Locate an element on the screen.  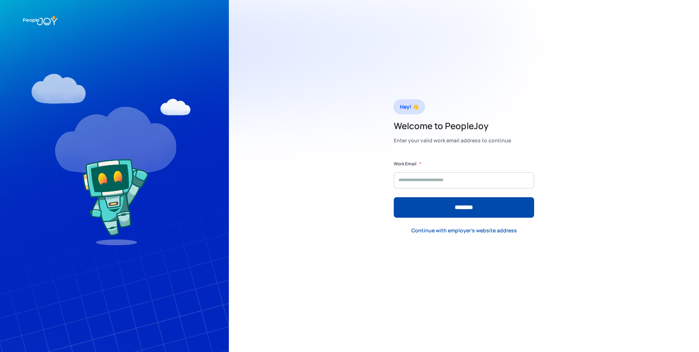
h2: Welcome to PeopleJoy is located at coordinates (452, 126).